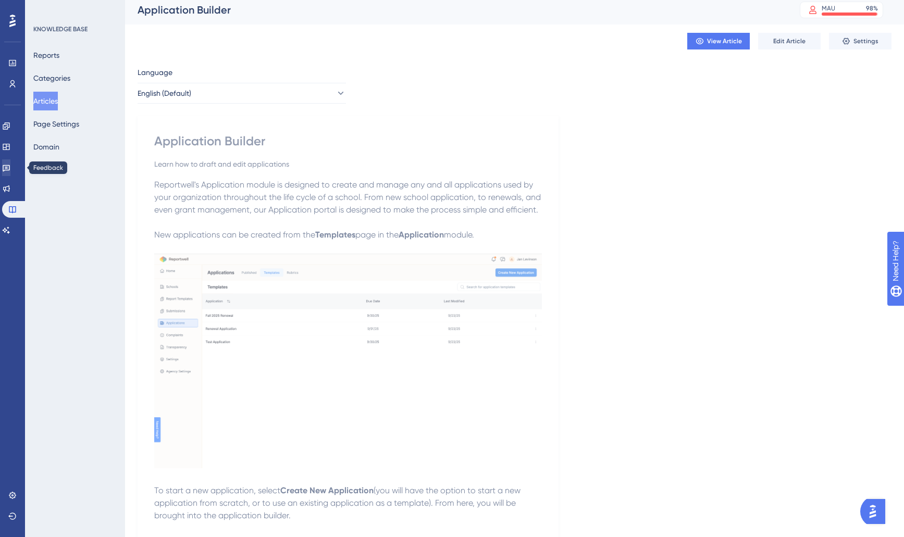 This screenshot has width=904, height=537. Describe the element at coordinates (861, 41) in the screenshot. I see `button: Settings` at that location.